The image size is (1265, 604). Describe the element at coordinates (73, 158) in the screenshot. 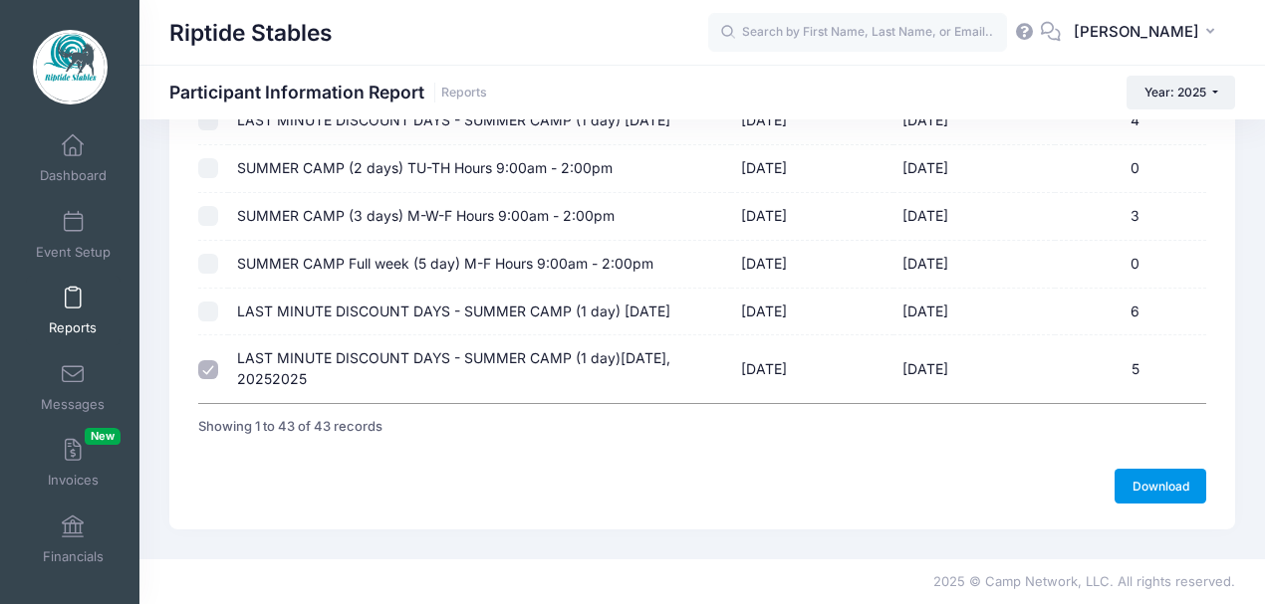

I see `a: Dashboard` at that location.